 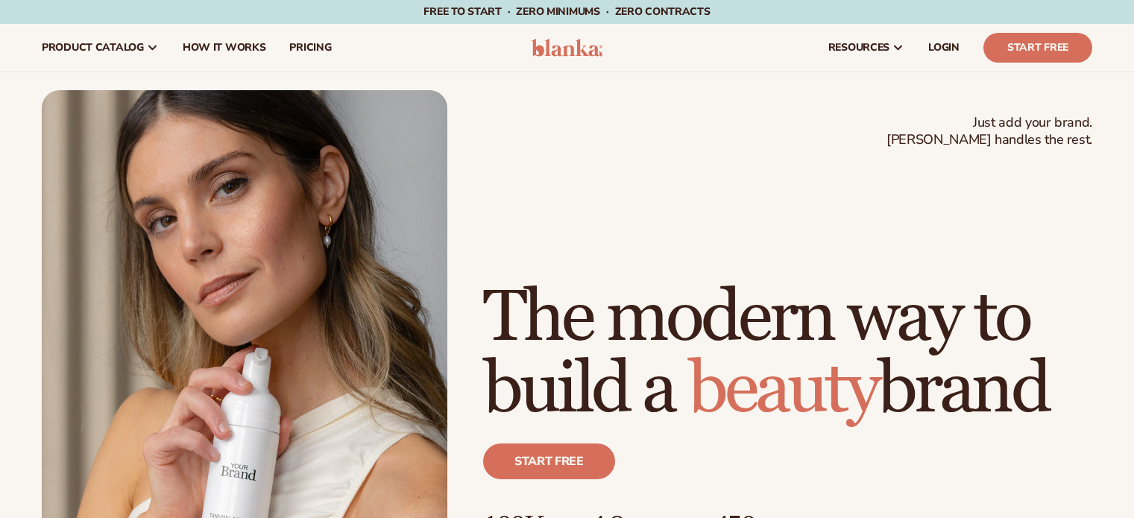 I want to click on span: LOGIN, so click(x=944, y=48).